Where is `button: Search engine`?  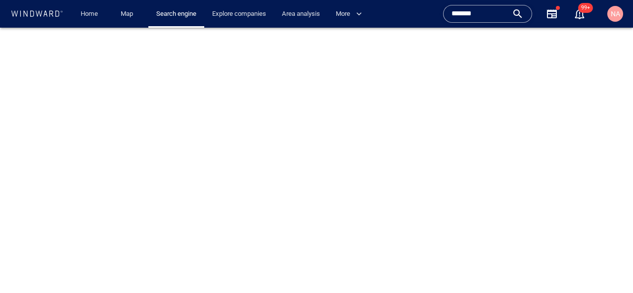
button: Search engine is located at coordinates (176, 14).